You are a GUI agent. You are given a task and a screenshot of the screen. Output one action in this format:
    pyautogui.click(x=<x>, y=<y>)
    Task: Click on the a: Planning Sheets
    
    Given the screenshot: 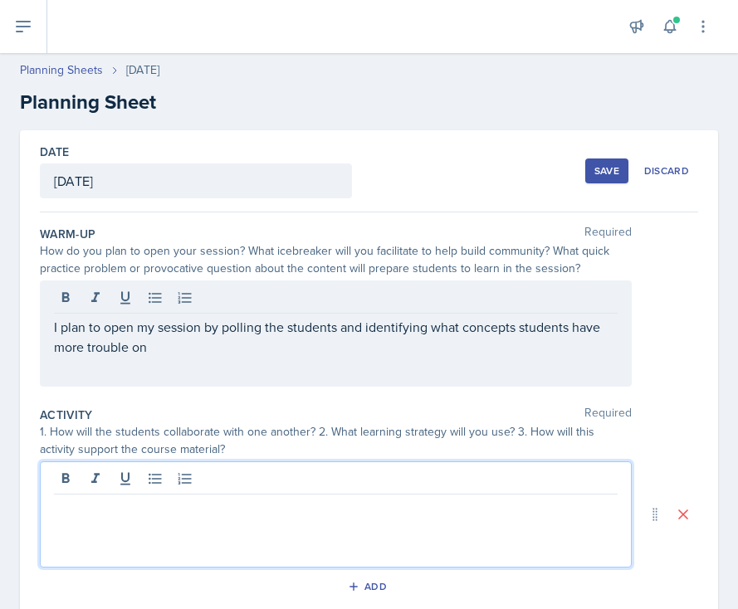 What is the action you would take?
    pyautogui.click(x=61, y=70)
    